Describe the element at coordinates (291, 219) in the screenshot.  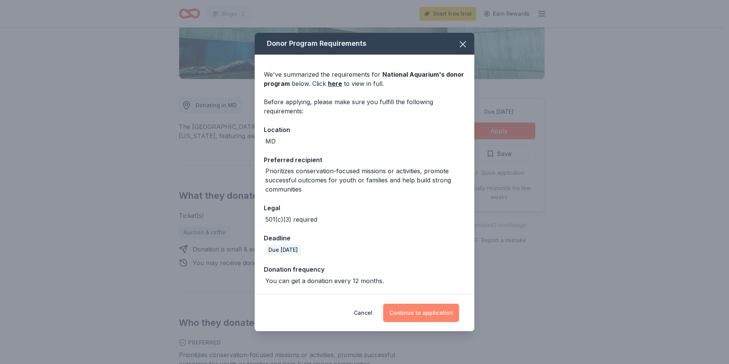
I see `div: 501(c)(3) required` at that location.